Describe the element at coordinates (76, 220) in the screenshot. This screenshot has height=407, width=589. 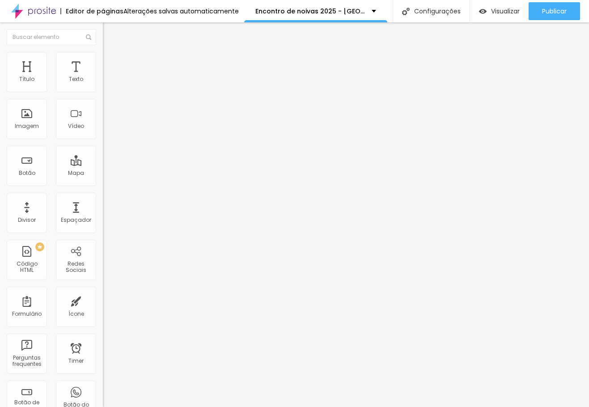
I see `div: Espaçador` at that location.